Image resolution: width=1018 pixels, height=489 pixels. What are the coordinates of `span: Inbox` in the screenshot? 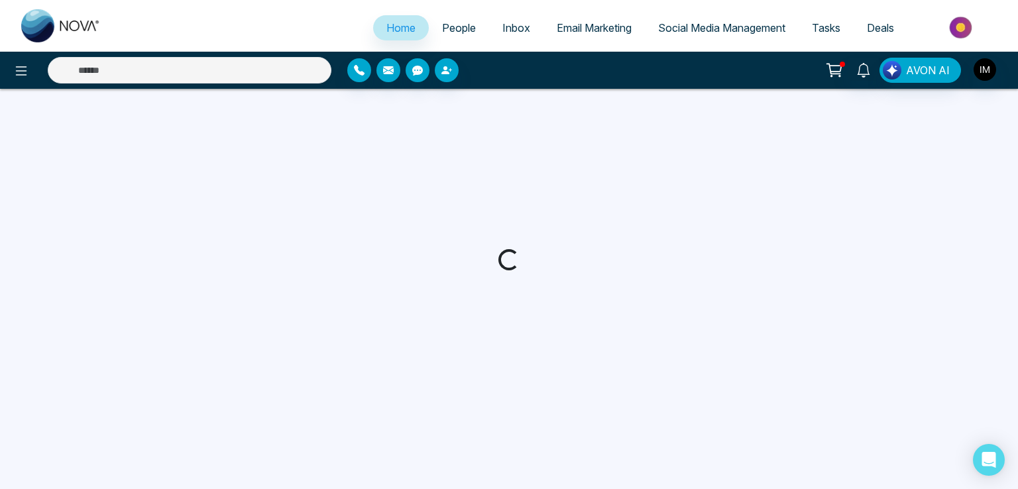 It's located at (516, 28).